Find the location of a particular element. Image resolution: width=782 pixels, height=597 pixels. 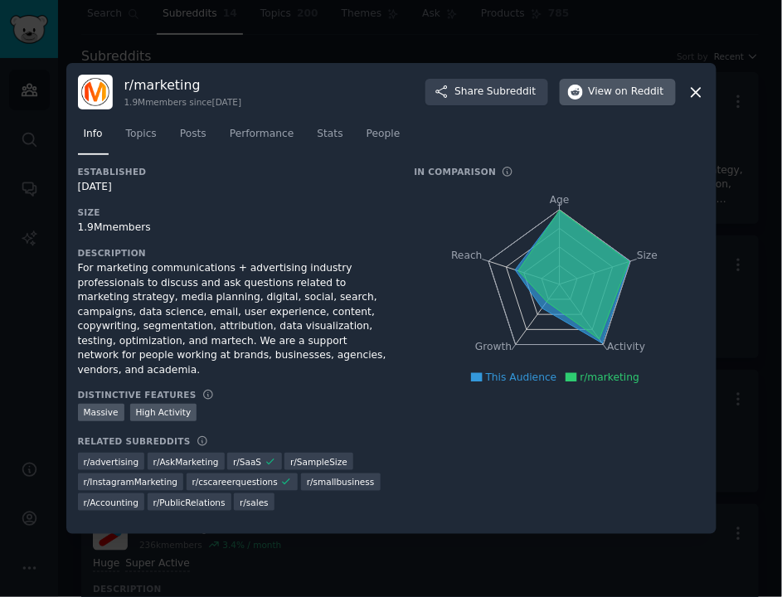

span: Posts is located at coordinates (193, 134).